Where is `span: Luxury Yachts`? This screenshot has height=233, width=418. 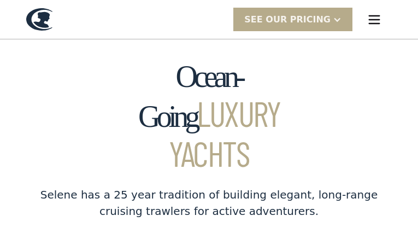
span: Luxury Yachts is located at coordinates (224, 133).